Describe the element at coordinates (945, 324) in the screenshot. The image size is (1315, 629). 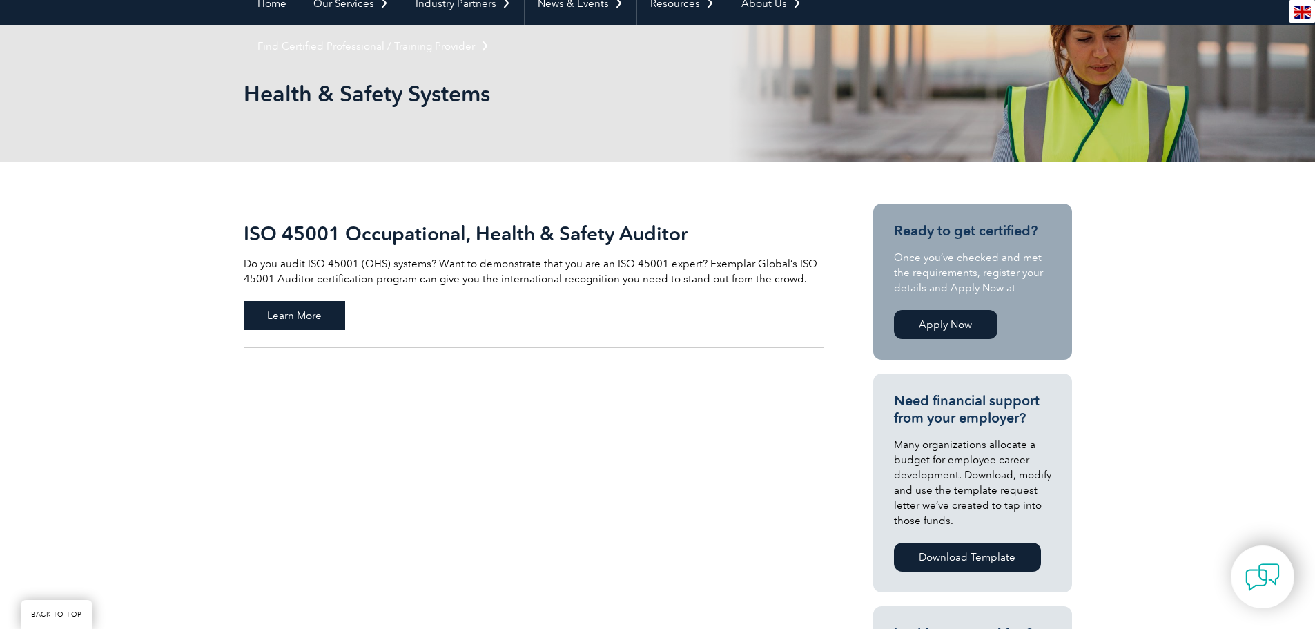
I see `a: Apply Now` at that location.